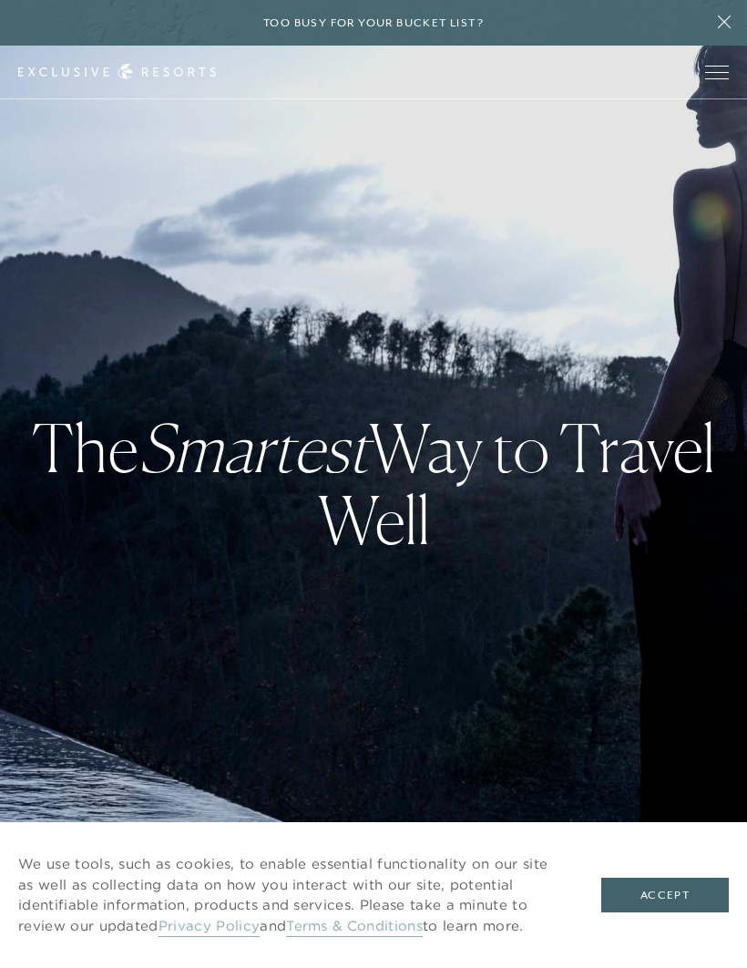 Image resolution: width=747 pixels, height=968 pixels. What do you see at coordinates (209, 927) in the screenshot?
I see `a: Privacy Policy` at bounding box center [209, 927].